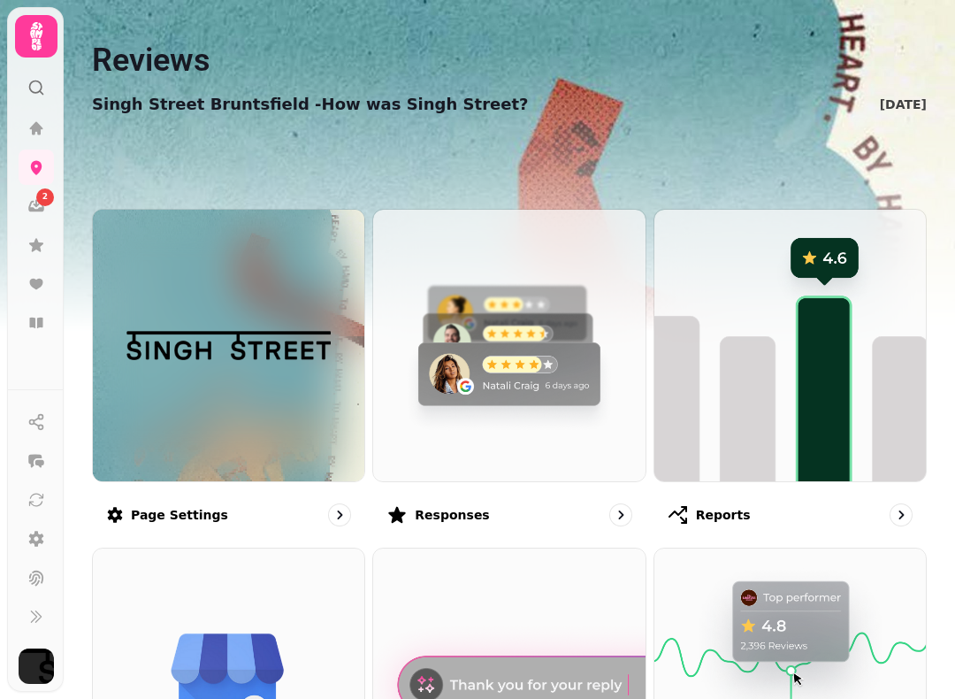 The image size is (955, 699). What do you see at coordinates (180, 515) in the screenshot?
I see `p: Page settings` at bounding box center [180, 515].